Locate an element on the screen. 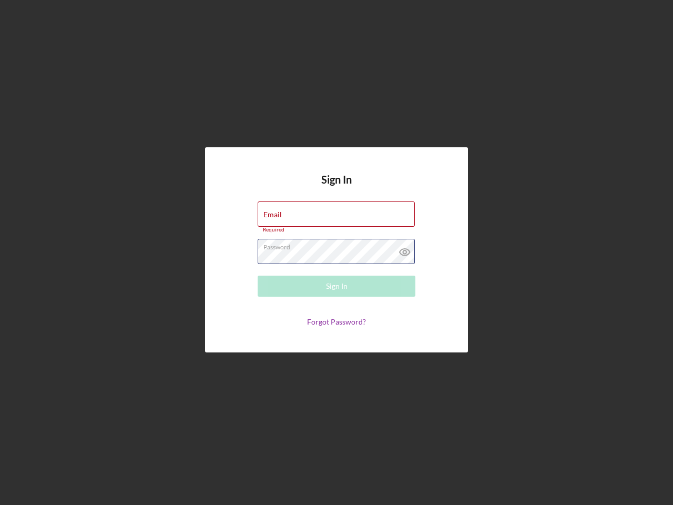 This screenshot has width=673, height=505. button: Sign In is located at coordinates (337, 286).